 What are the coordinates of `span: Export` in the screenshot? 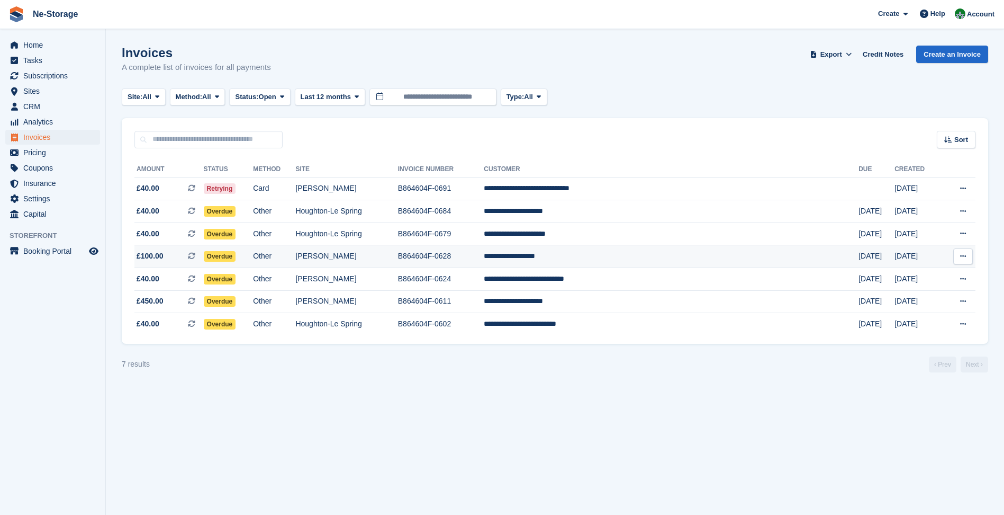 It's located at (831, 55).